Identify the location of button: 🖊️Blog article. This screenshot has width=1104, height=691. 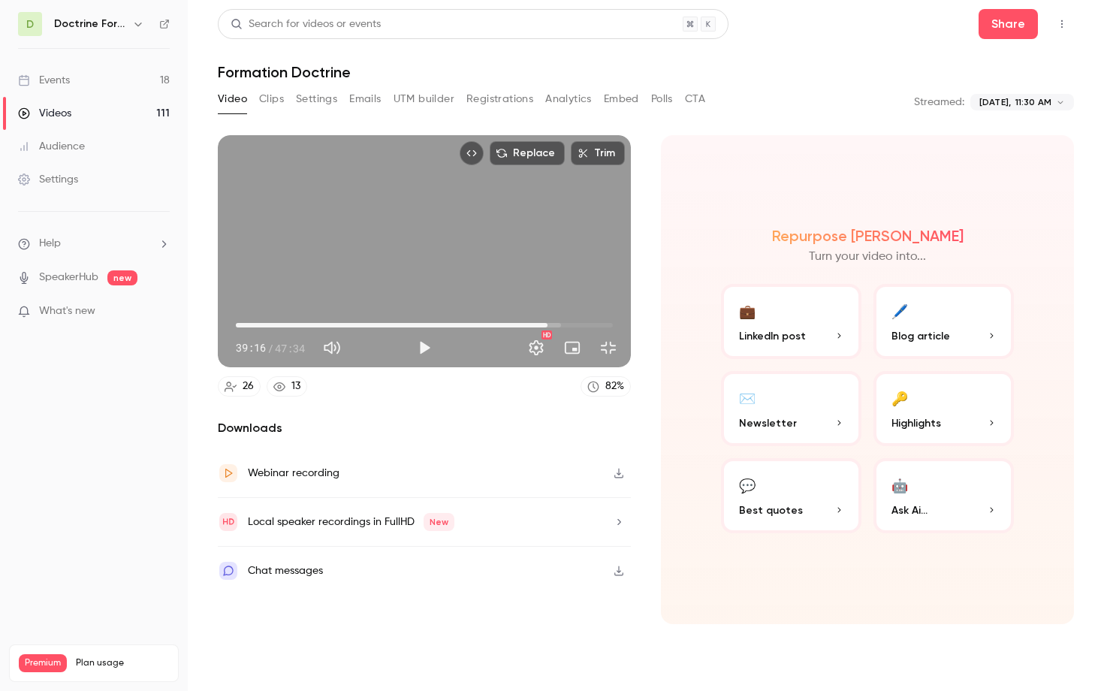
(943, 322).